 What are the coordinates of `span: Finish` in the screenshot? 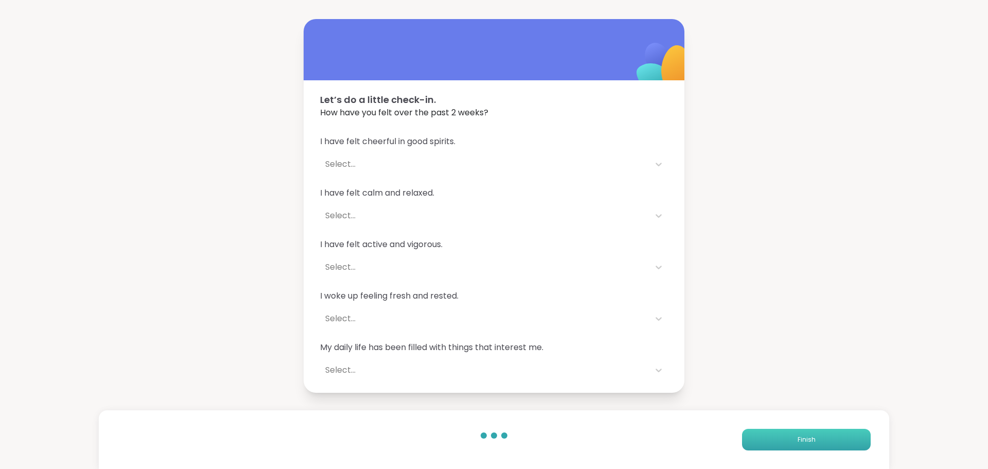 It's located at (807, 440).